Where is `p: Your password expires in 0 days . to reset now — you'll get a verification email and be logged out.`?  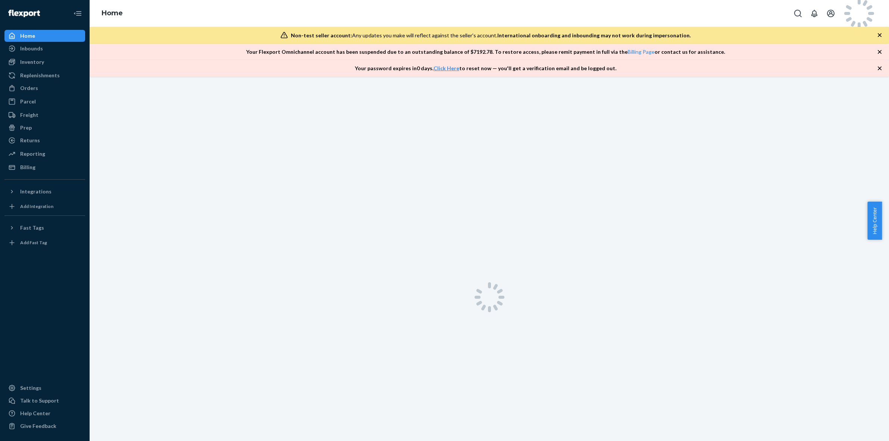
p: Your password expires in 0 days . to reset now — you'll get a verification email and be logged out. is located at coordinates (486, 68).